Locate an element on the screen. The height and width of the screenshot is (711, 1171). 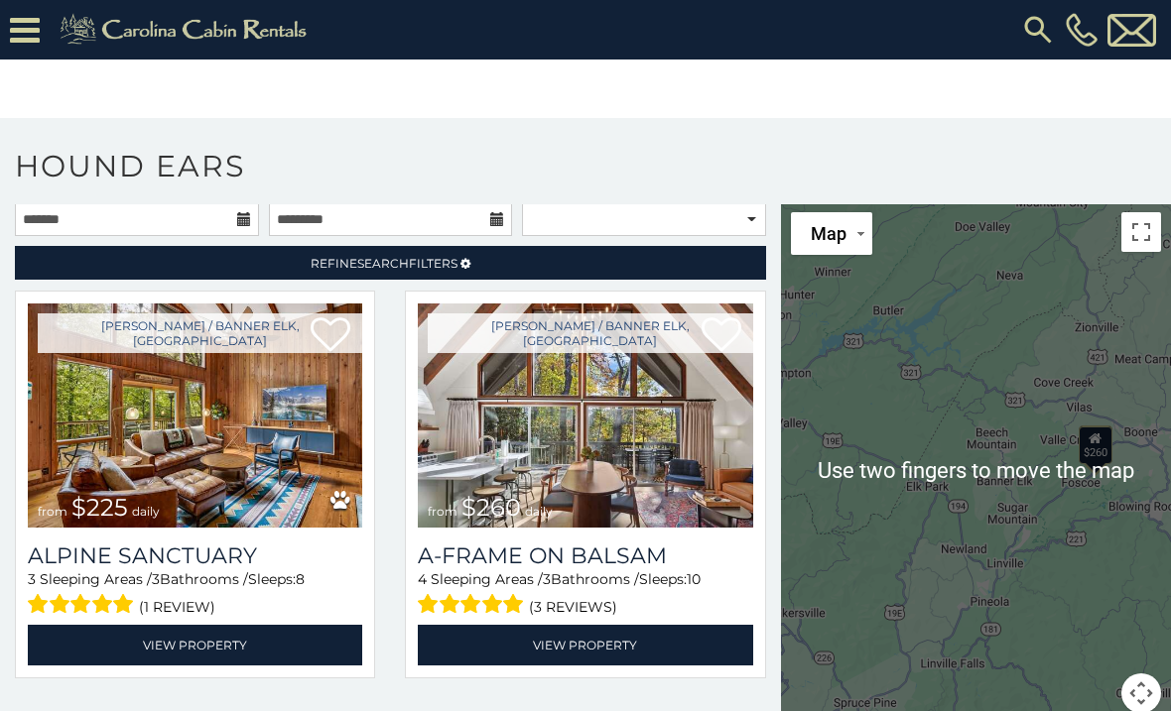
span: (1 review) is located at coordinates (177, 607).